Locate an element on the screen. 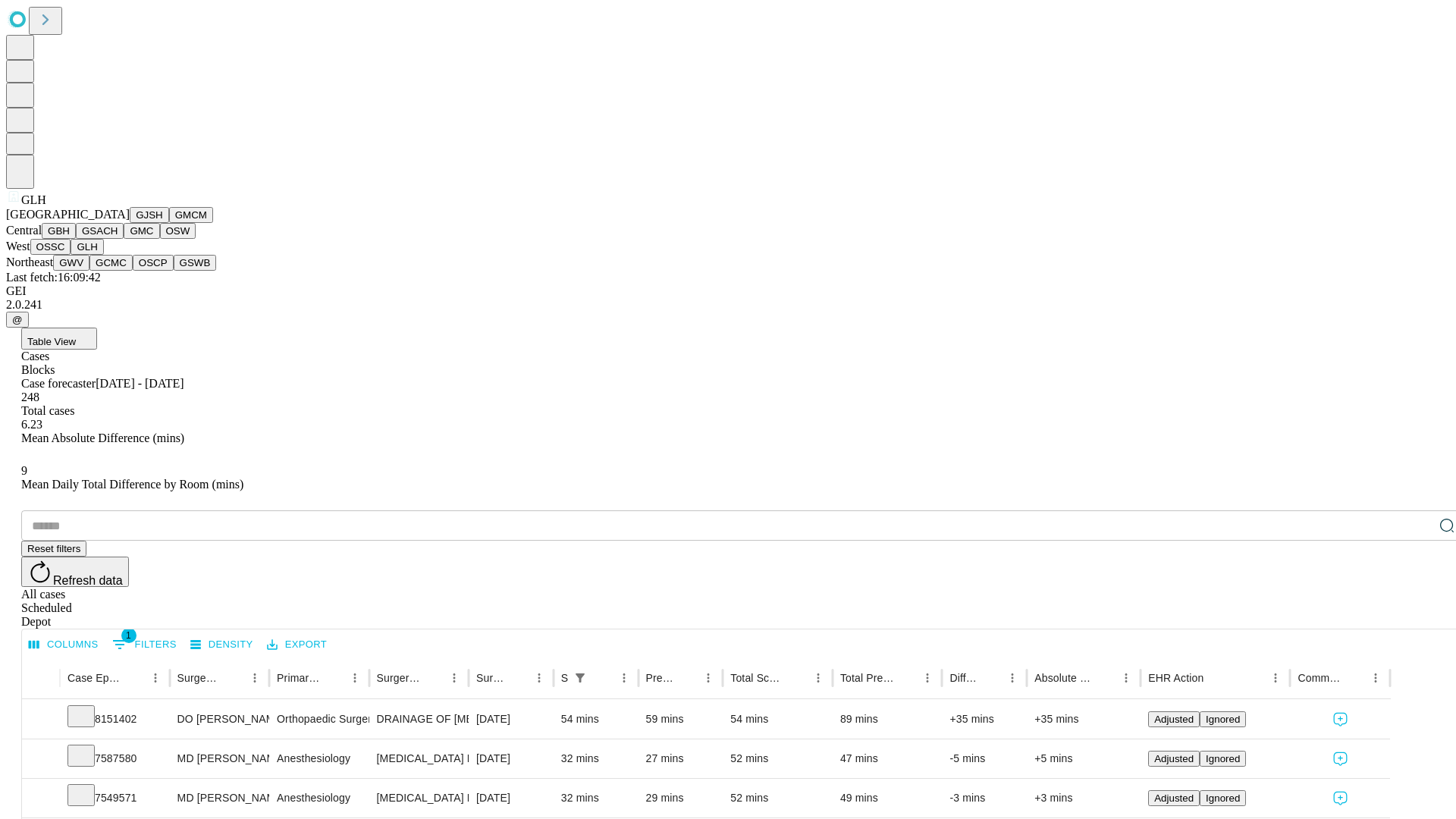 Image resolution: width=1456 pixels, height=819 pixels. span: 6.23 is located at coordinates (32, 424).